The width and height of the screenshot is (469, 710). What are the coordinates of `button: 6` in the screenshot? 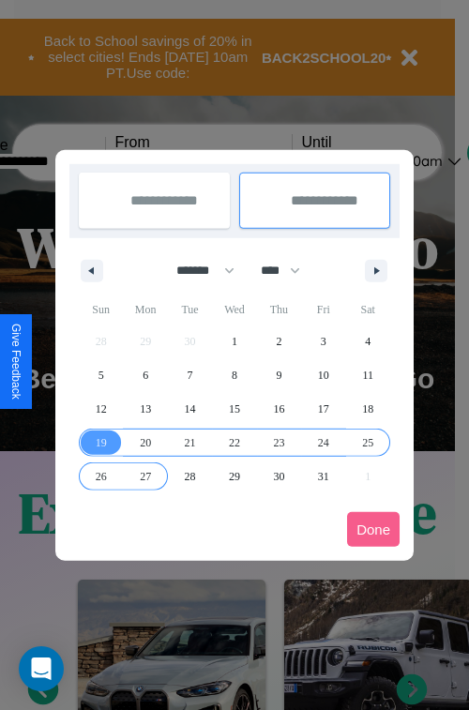 It's located at (144, 375).